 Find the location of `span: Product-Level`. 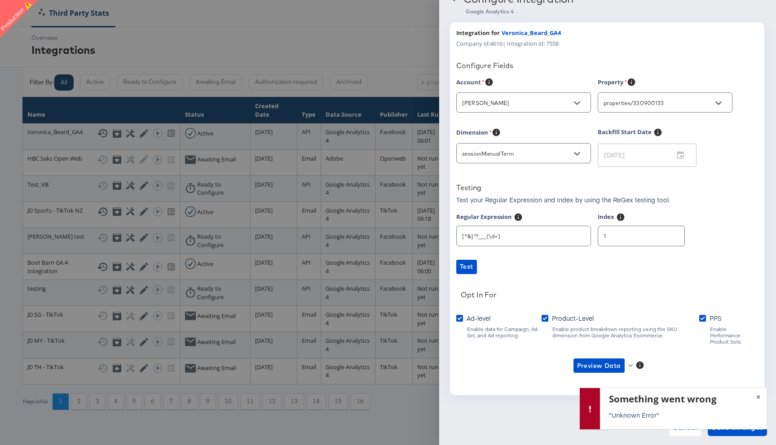

span: Product-Level is located at coordinates (572, 318).